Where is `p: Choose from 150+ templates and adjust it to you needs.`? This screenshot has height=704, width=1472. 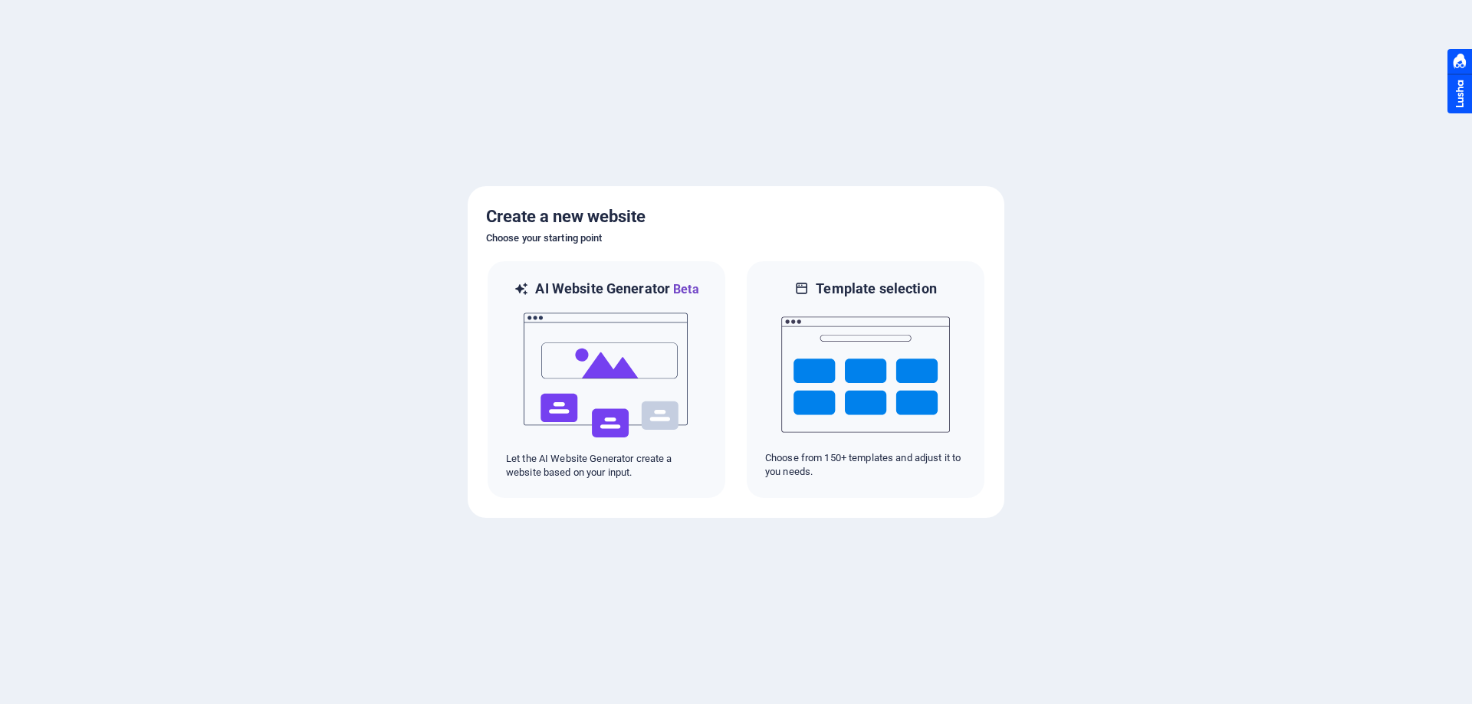
p: Choose from 150+ templates and adjust it to you needs. is located at coordinates (865, 465).